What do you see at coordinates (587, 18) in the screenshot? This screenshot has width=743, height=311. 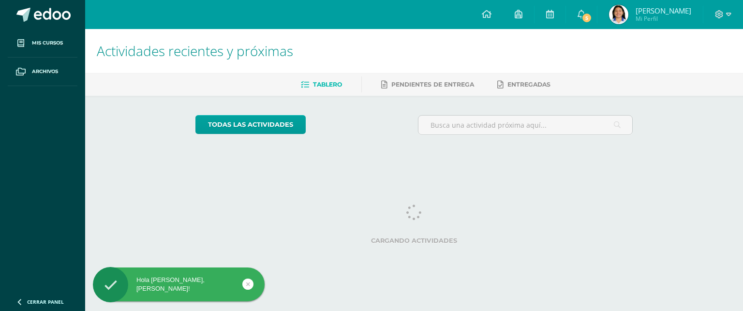 I see `span: 5` at bounding box center [587, 18].